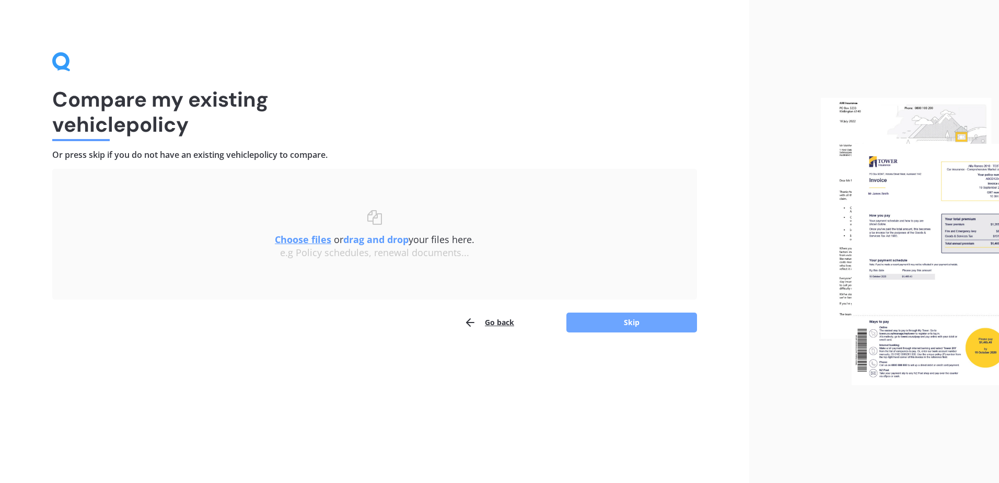  Describe the element at coordinates (632, 322) in the screenshot. I see `button: Skip` at that location.